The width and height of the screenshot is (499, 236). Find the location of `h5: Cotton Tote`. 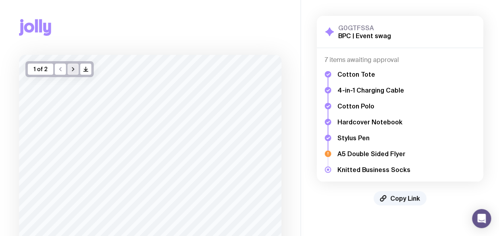

h5: Cotton Tote is located at coordinates (374, 74).